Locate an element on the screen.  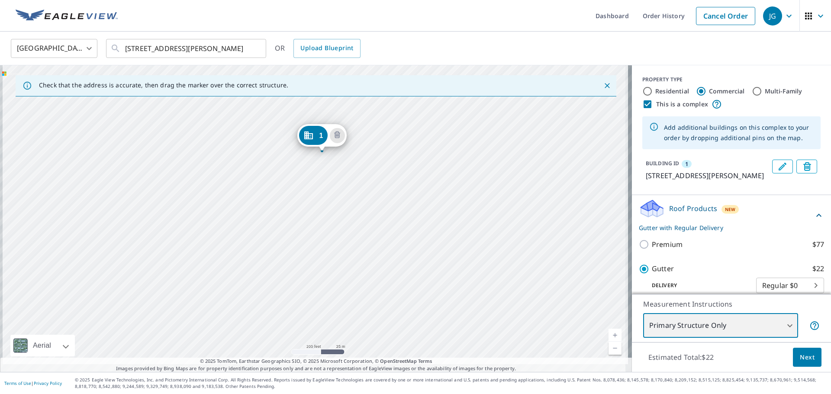
p: Gutter with Regular Delivery is located at coordinates (726, 228).